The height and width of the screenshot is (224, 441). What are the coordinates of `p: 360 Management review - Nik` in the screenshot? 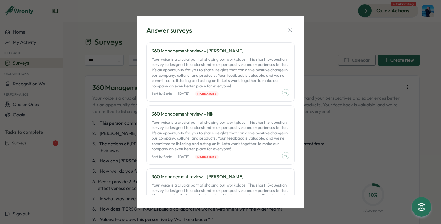 It's located at (220, 114).